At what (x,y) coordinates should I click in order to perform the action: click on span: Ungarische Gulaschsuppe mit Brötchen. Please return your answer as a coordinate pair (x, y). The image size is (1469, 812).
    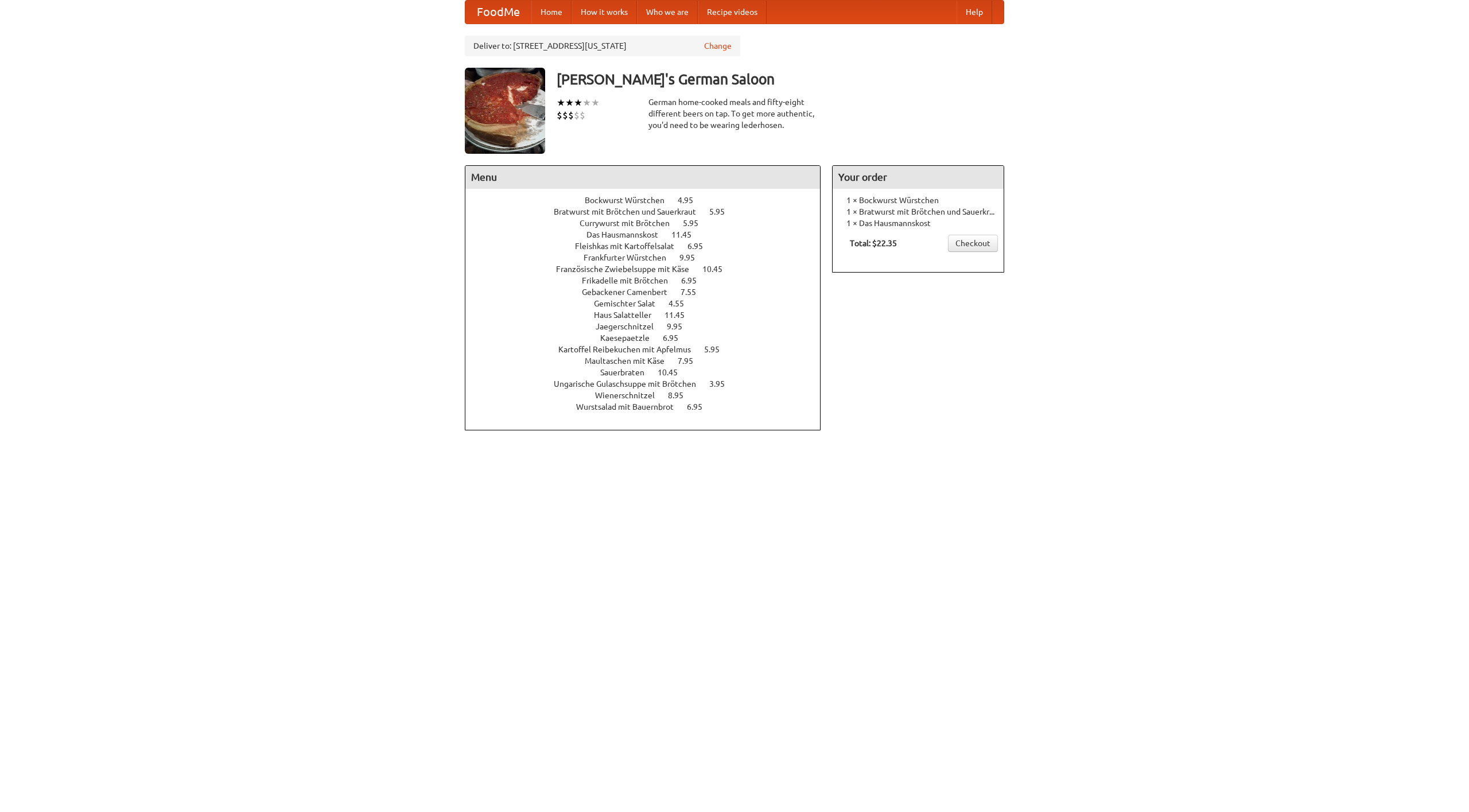
    Looking at the image, I should click on (631, 384).